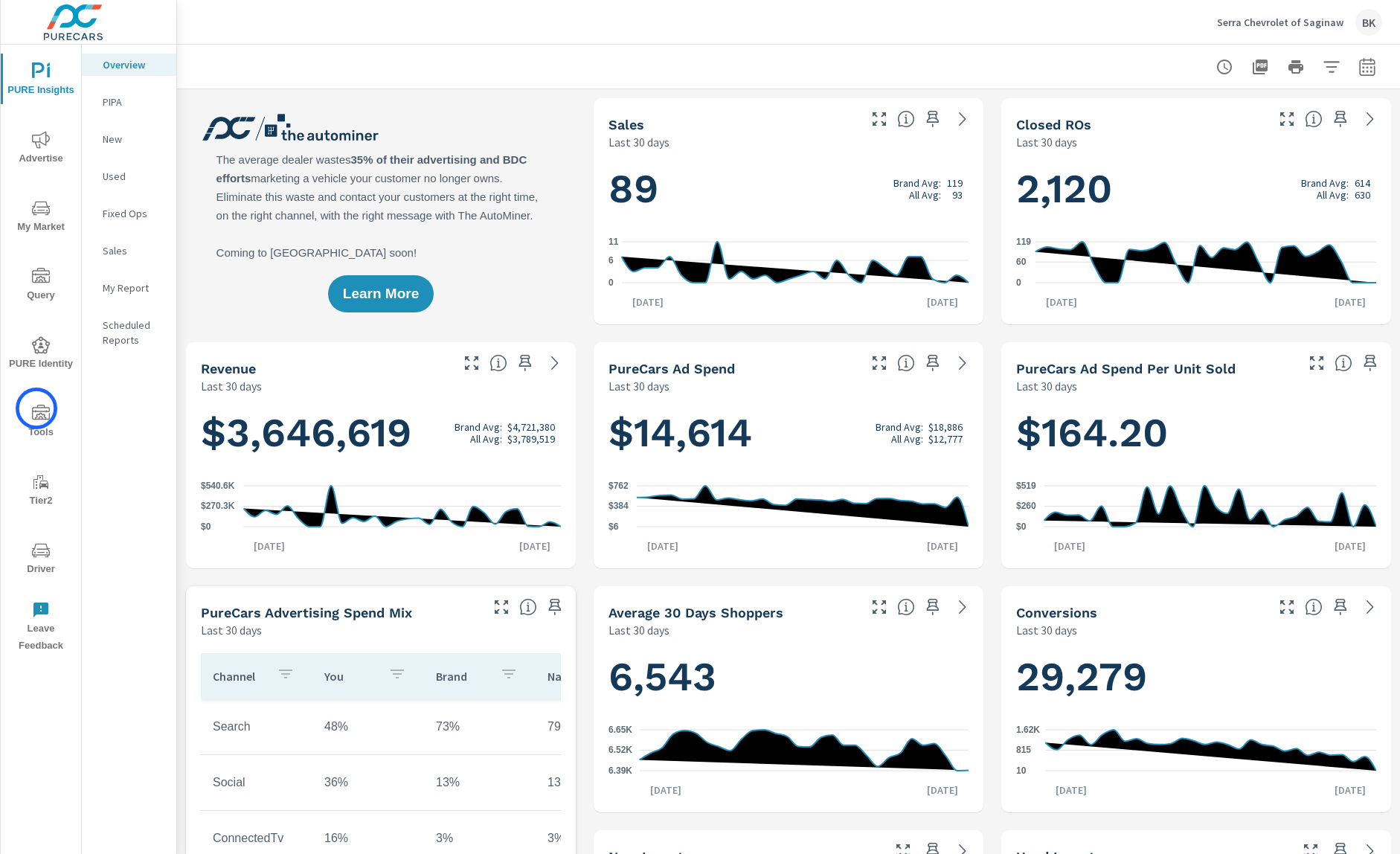 The image size is (1400, 854). I want to click on p: 614, so click(1362, 183).